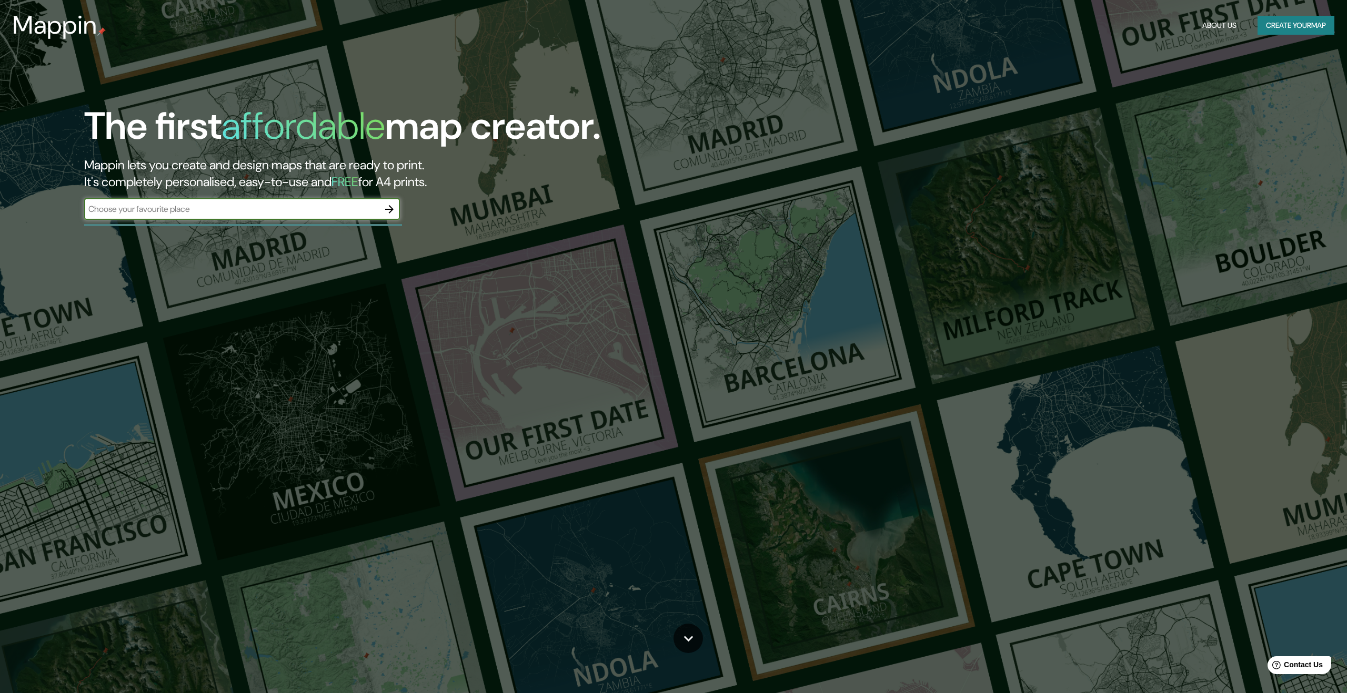 Image resolution: width=1347 pixels, height=693 pixels. I want to click on h2: Mappin lets you create and design maps that are ready to print. It's completely personalised, eas..., so click(421, 174).